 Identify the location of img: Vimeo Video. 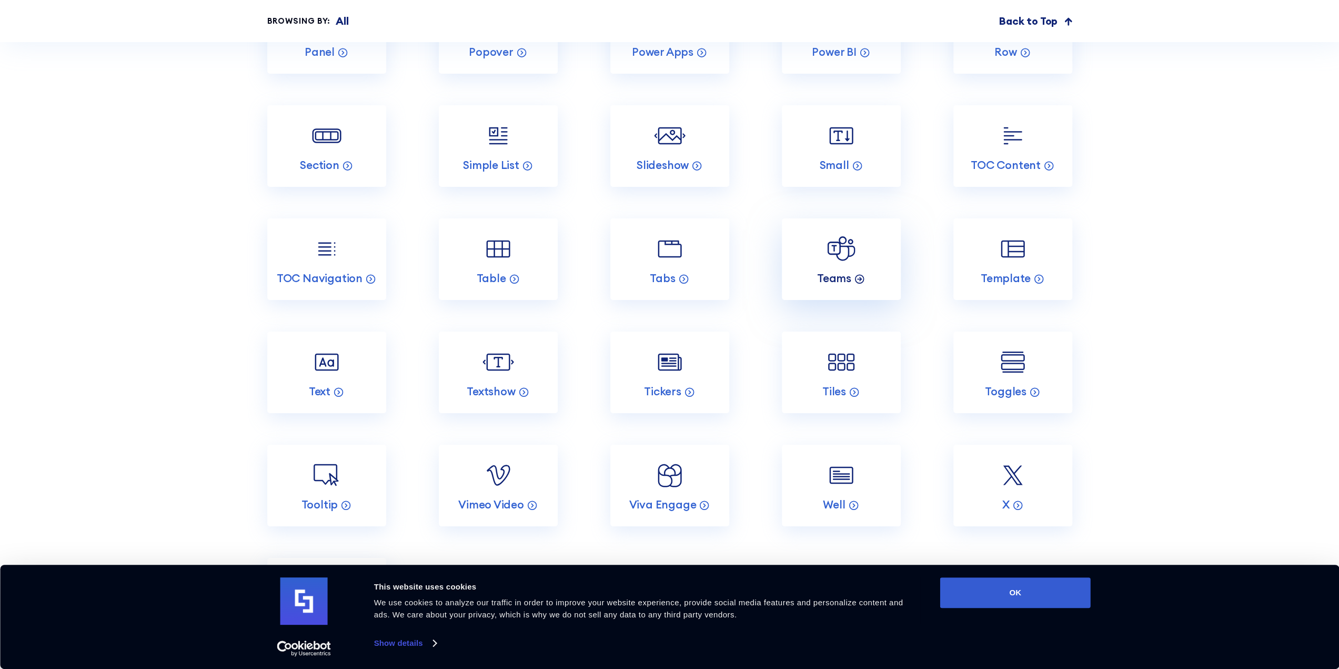
(498, 475).